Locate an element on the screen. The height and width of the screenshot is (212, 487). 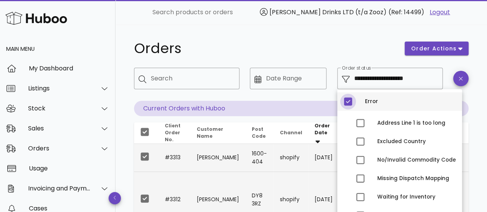
div: Cases is located at coordinates (69, 208).